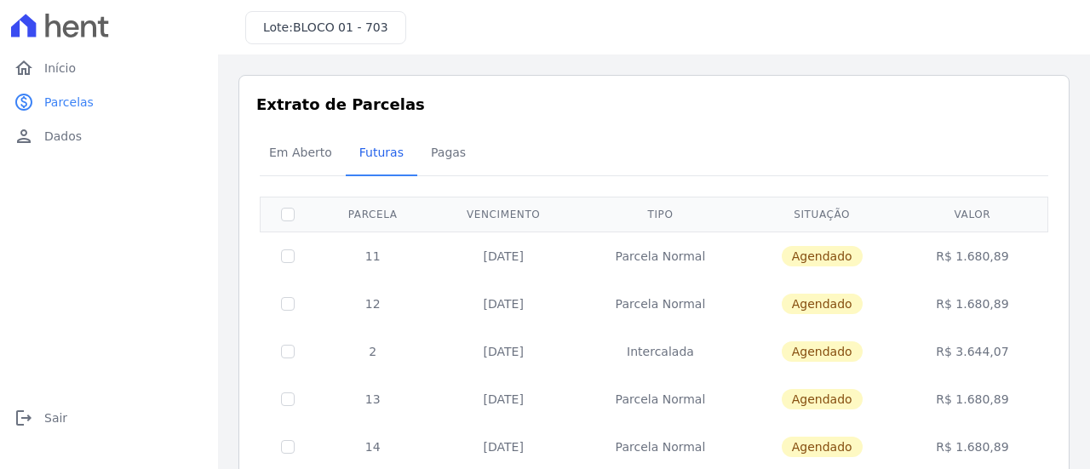 The width and height of the screenshot is (1090, 469). Describe the element at coordinates (341, 27) in the screenshot. I see `span: BLOCO 01 - 703` at that location.